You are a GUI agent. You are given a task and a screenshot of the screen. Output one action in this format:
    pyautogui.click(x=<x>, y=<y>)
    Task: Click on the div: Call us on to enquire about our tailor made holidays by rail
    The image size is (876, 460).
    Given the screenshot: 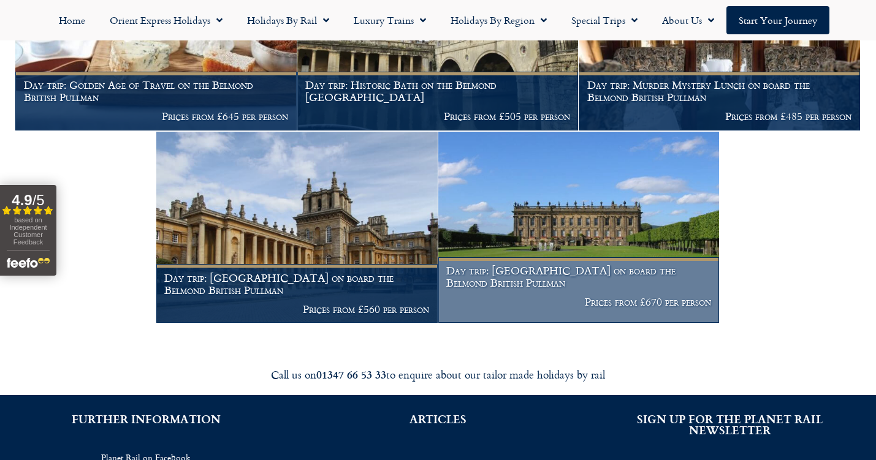 What is the action you would take?
    pyautogui.click(x=438, y=374)
    